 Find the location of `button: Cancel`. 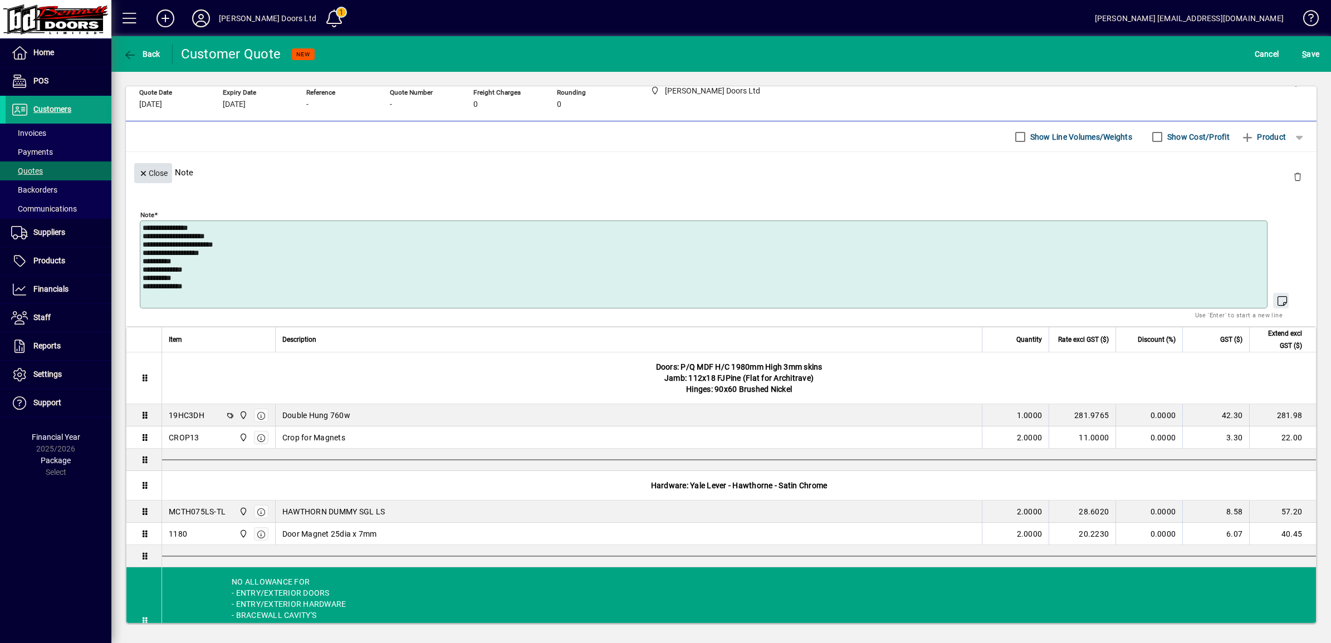

button: Cancel is located at coordinates (1267, 54).